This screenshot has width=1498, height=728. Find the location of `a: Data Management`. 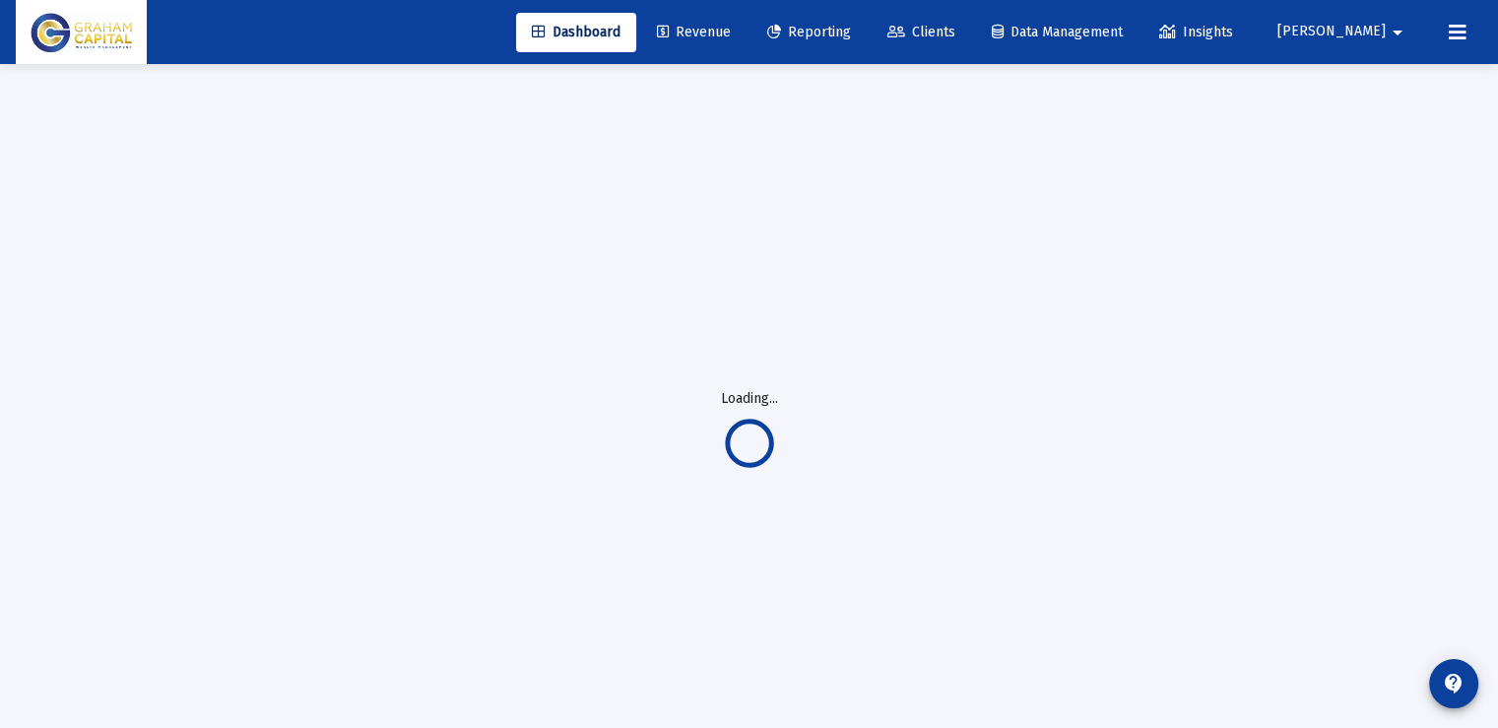

a: Data Management is located at coordinates (1057, 32).